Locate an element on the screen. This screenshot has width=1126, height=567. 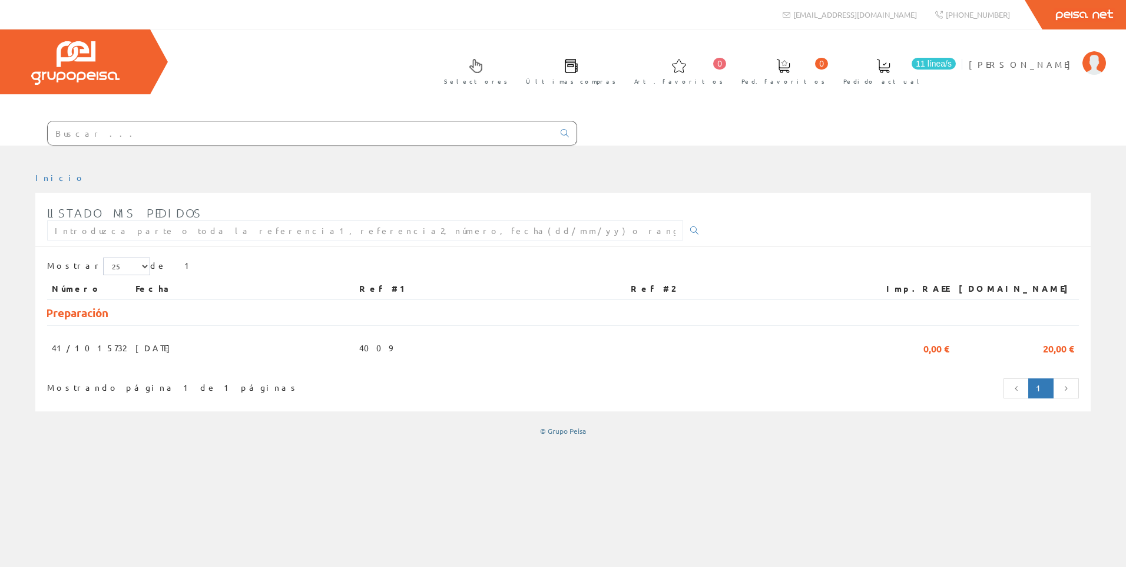
span: Últimas compras is located at coordinates (571, 81).